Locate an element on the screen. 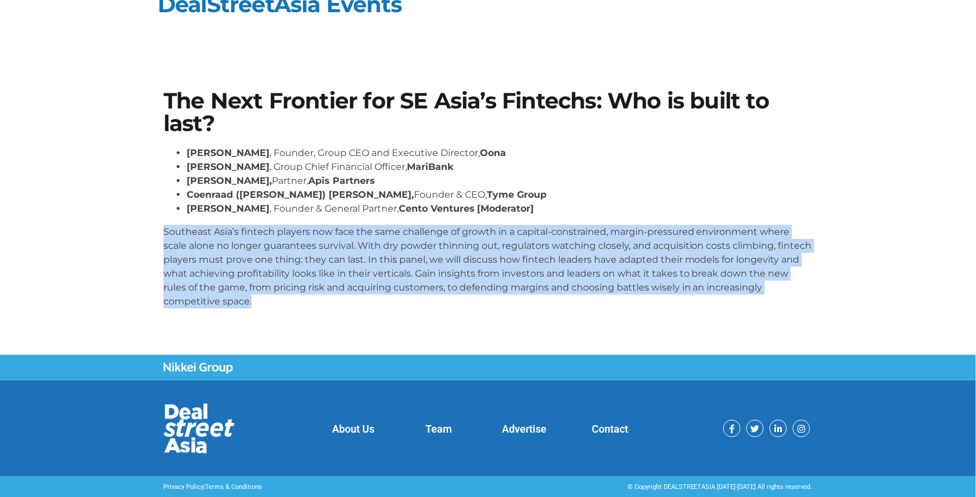 The width and height of the screenshot is (976, 497). h1: The Next Frontier for SE Asia’s Fintechs: Who is built to last? is located at coordinates (488, 112).